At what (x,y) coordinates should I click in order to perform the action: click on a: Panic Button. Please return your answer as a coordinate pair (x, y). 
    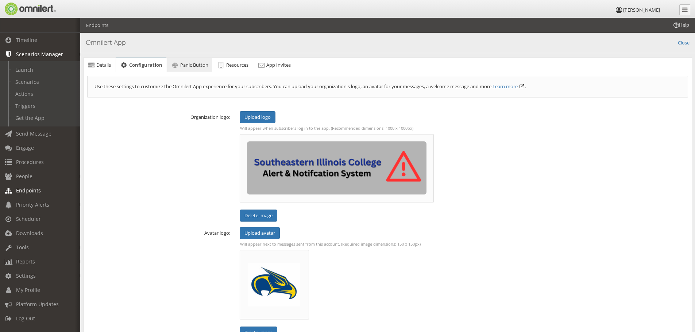
    Looking at the image, I should click on (190, 65).